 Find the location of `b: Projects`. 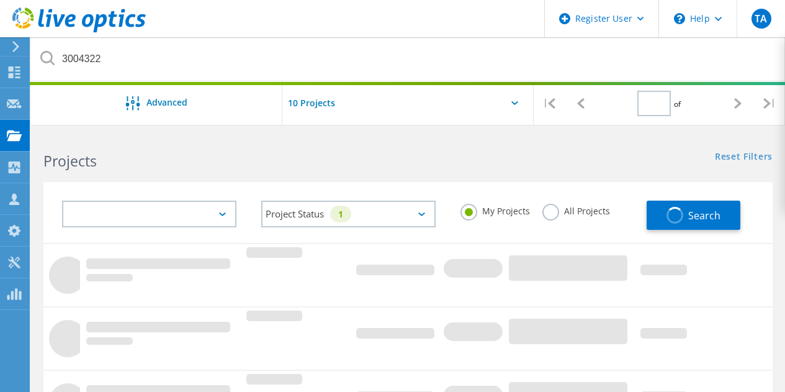

b: Projects is located at coordinates (70, 161).